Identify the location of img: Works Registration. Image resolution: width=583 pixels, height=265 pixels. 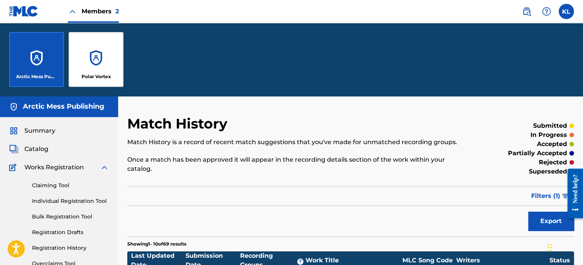
(14, 167).